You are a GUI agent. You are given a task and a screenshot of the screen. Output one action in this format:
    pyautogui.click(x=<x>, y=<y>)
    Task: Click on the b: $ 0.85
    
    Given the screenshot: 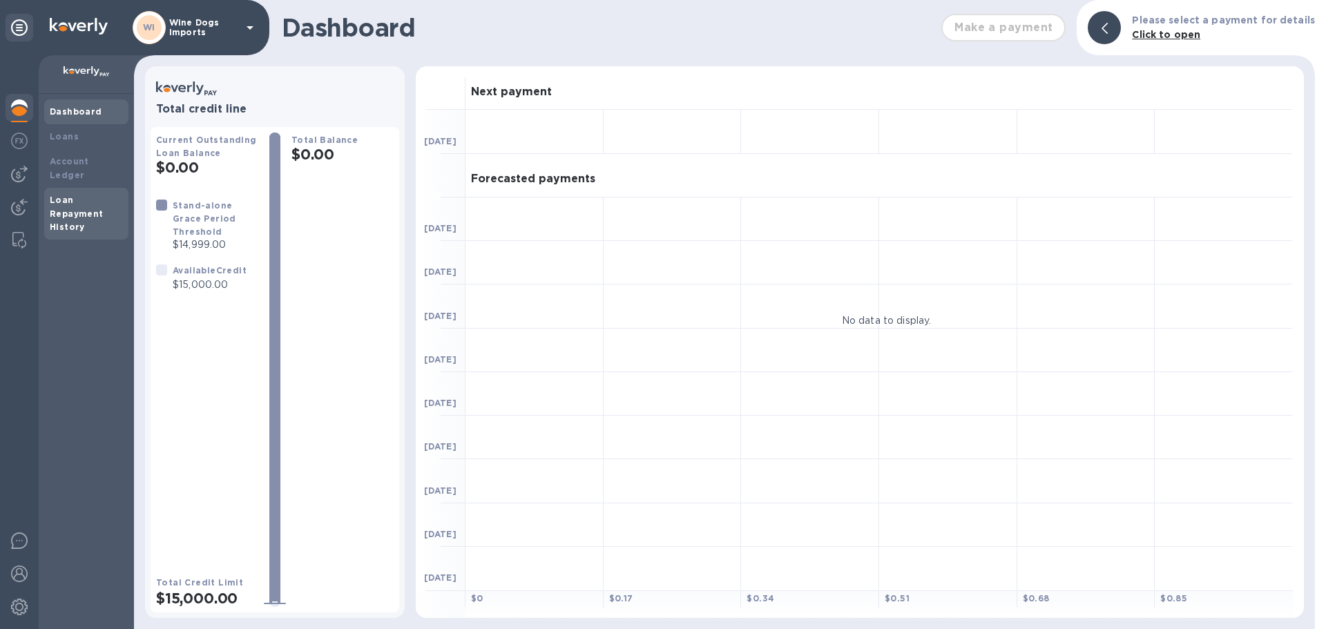 What is the action you would take?
    pyautogui.click(x=1174, y=598)
    